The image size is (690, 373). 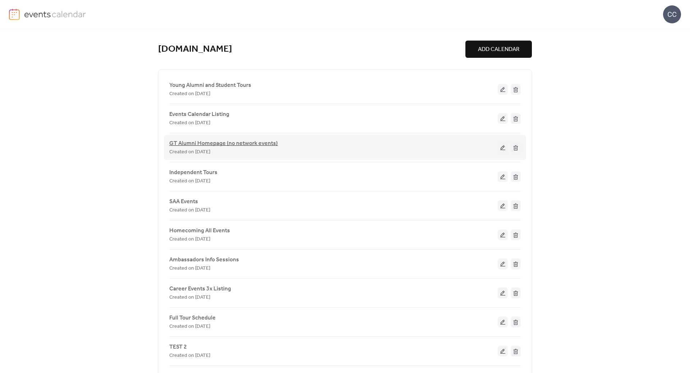 I want to click on span: Career Events 3x Listing, so click(x=200, y=289).